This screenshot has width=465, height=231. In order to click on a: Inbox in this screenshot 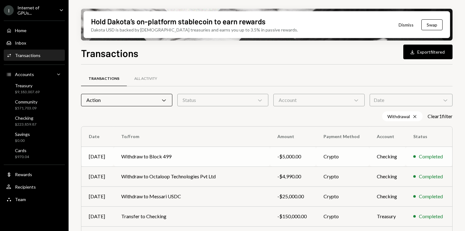, I will do `click(34, 43)`.